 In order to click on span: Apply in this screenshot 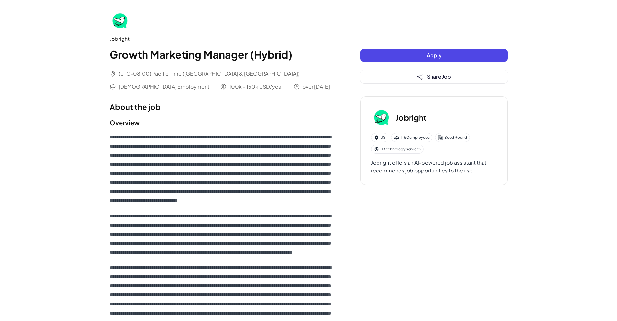, I will do `click(434, 55)`.